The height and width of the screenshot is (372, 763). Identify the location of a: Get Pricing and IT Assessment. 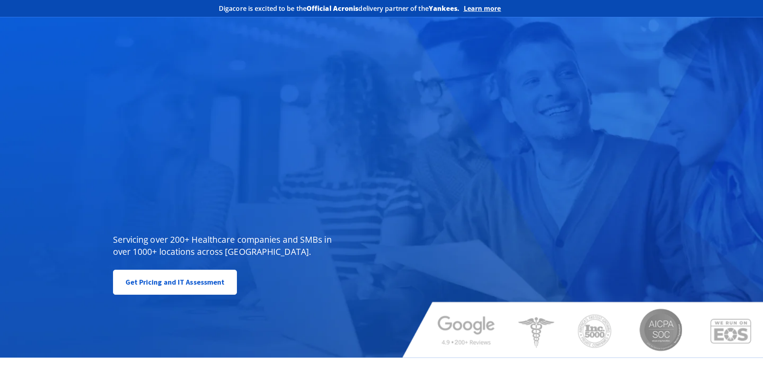
(175, 282).